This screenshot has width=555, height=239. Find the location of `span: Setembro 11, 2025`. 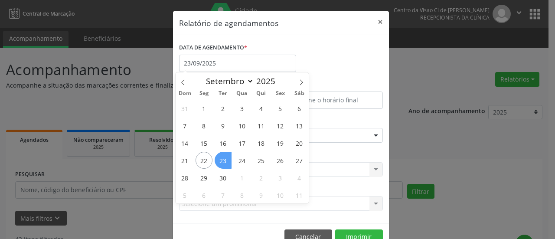

span: Setembro 11, 2025 is located at coordinates (261, 125).